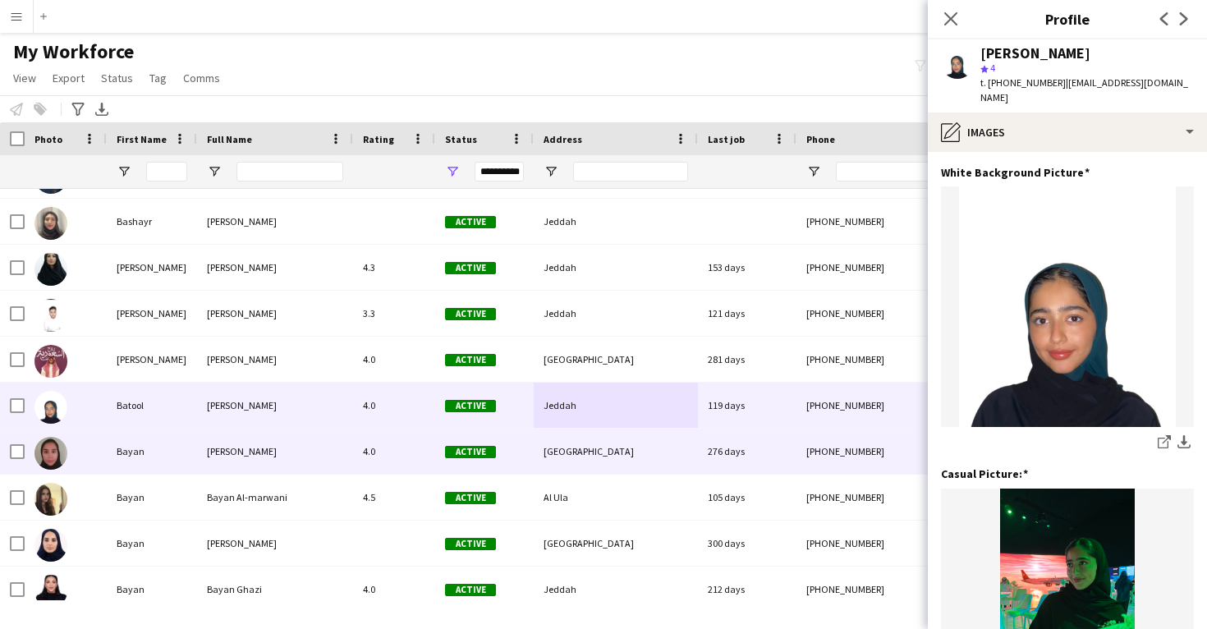 This screenshot has height=629, width=1207. Describe the element at coordinates (556, 497) in the screenshot. I see `span: Al Ula` at that location.